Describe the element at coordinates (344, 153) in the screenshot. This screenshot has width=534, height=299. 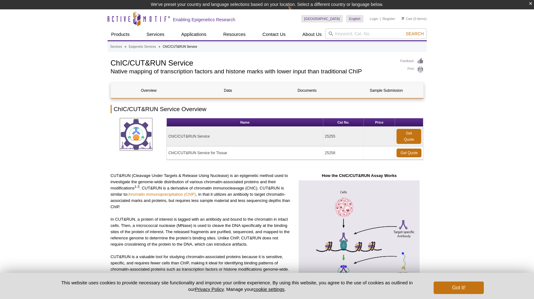
I see `td: 25258` at that location.